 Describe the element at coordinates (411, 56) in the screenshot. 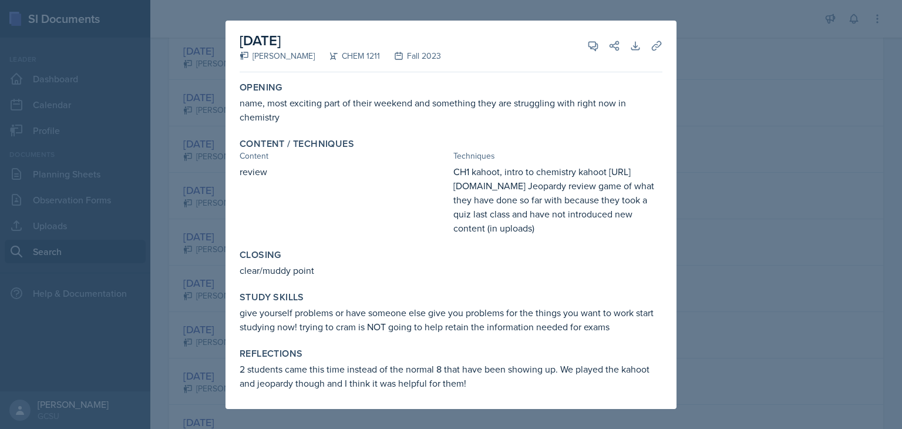

I see `div: Fall 2023` at that location.